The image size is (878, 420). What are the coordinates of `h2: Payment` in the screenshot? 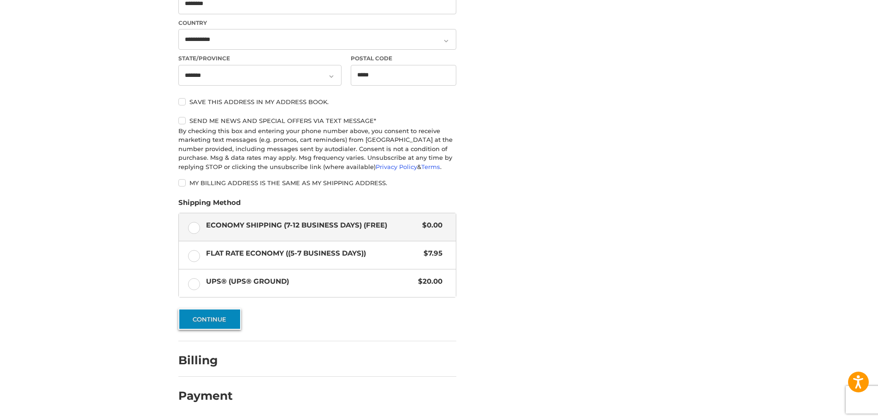 It's located at (206, 396).